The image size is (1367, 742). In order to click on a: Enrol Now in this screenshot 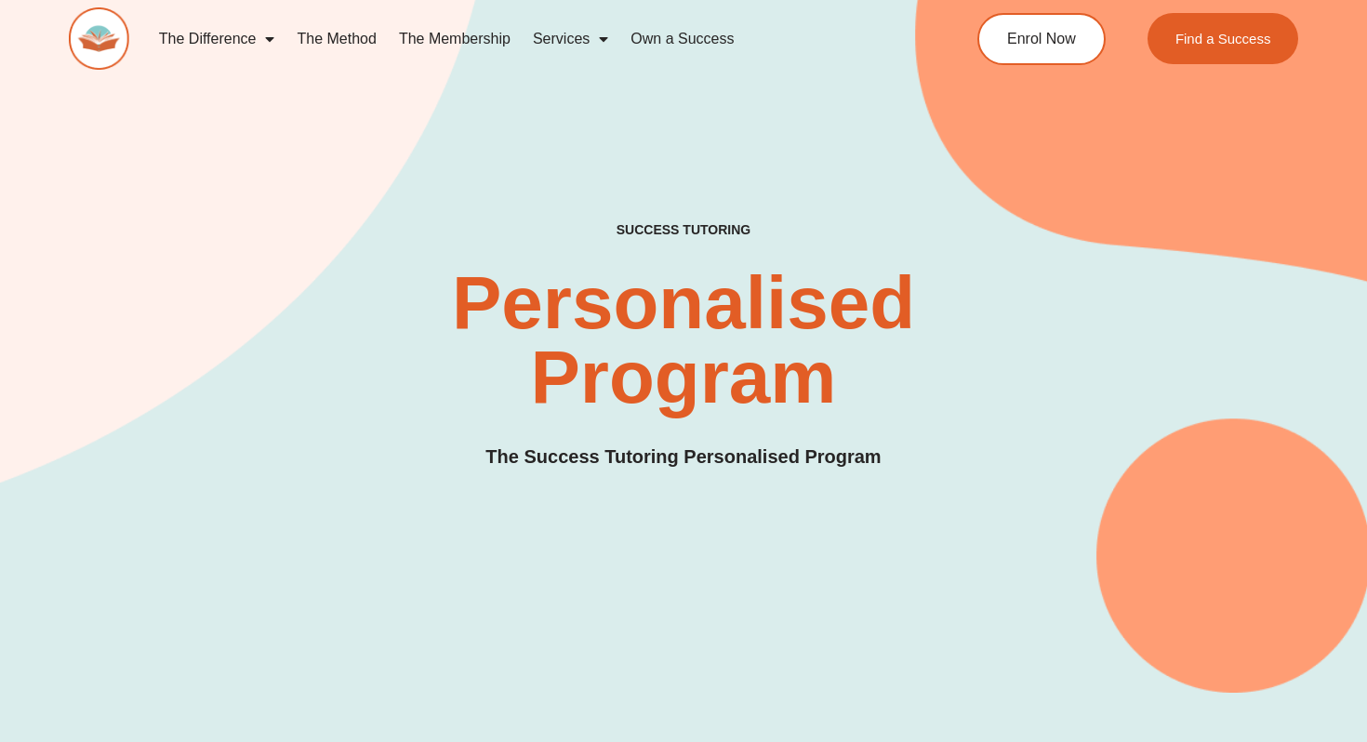, I will do `click(1041, 39)`.